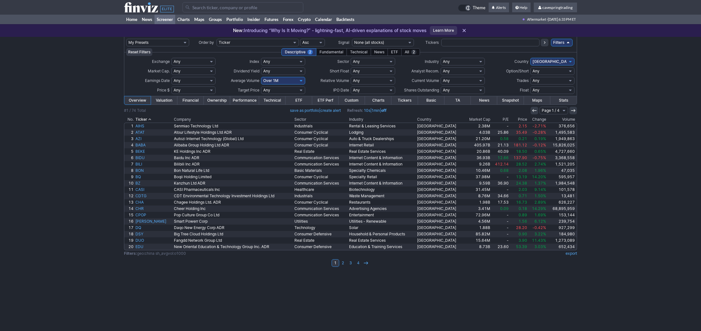  I want to click on span: 0.68, so click(504, 170).